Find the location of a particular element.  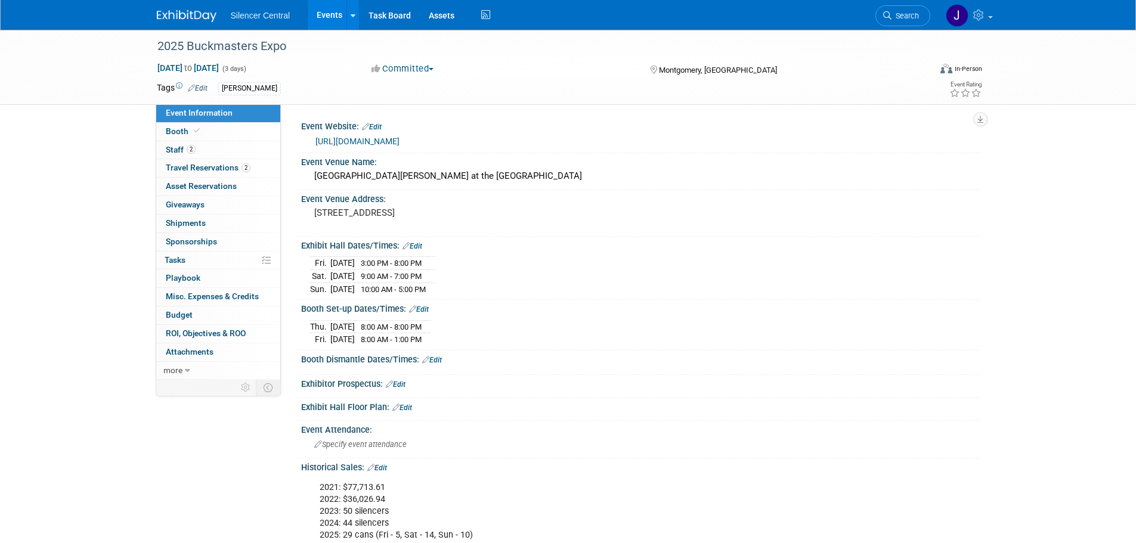

a: Event Information is located at coordinates (218, 113).